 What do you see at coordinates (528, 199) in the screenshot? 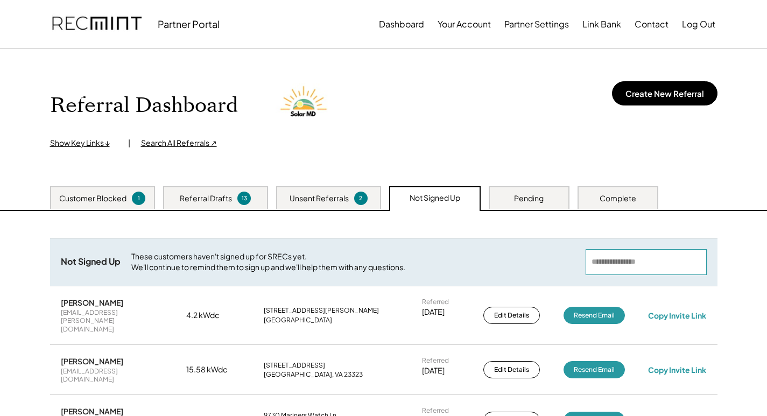
I see `div: Pending` at bounding box center [528, 199].